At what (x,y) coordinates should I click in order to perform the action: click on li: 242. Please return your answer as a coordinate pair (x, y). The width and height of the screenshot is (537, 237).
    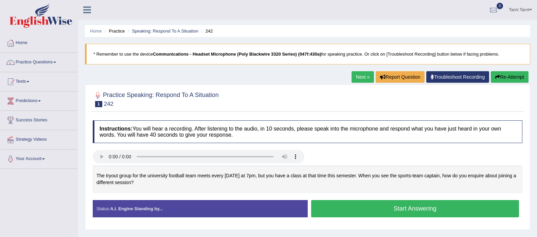
    Looking at the image, I should click on (206, 31).